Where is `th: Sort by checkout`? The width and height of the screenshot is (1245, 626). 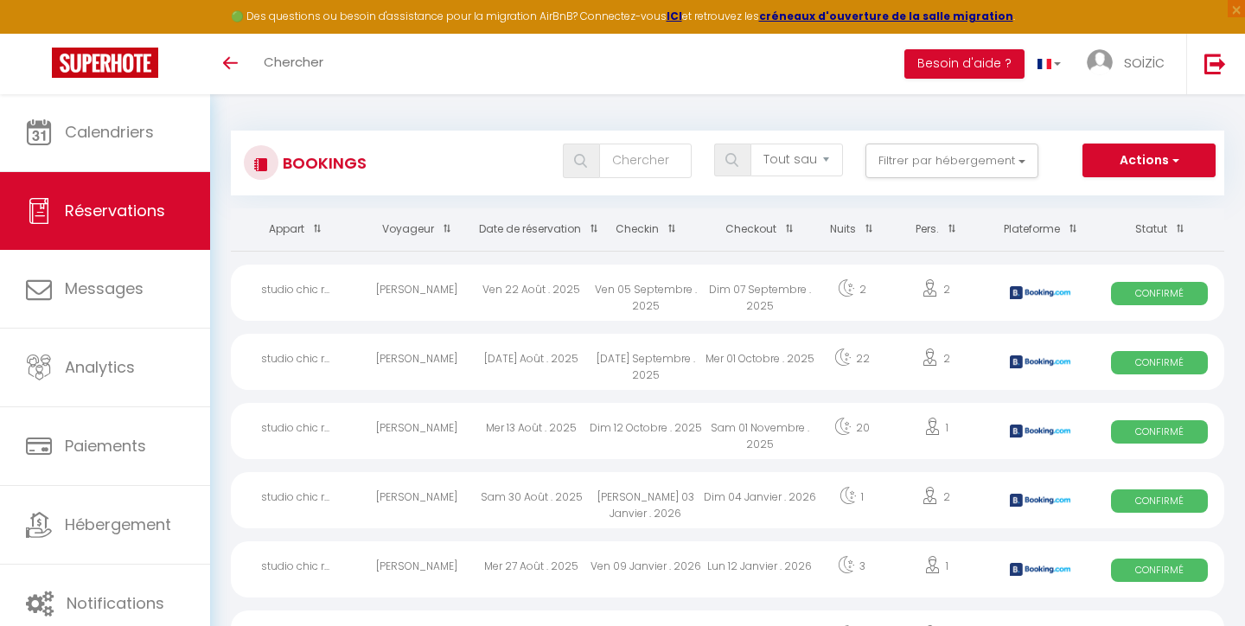 th: Sort by checkout is located at coordinates (760, 229).